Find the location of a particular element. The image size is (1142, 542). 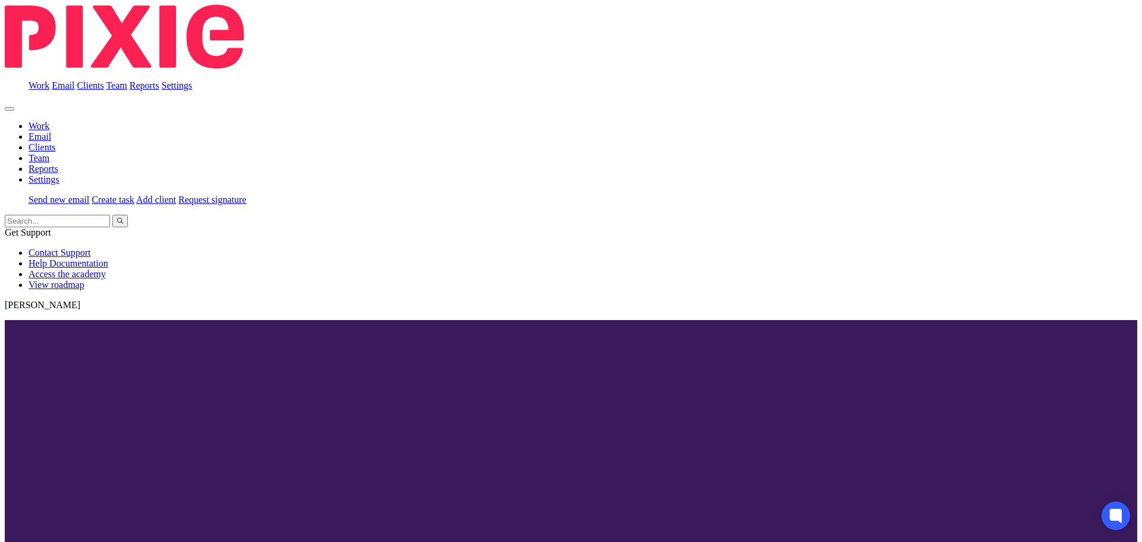

span: View roadmap is located at coordinates (56, 284).